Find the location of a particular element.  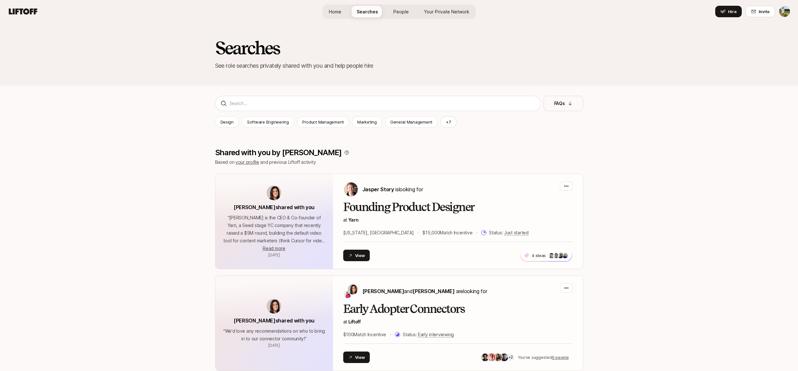

p: 4 ideas is located at coordinates (539, 256).